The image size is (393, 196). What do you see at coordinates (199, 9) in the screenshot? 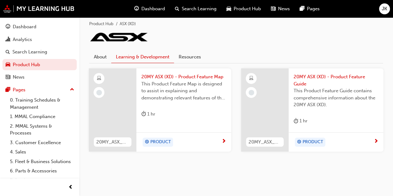
I see `span: Search Learning` at bounding box center [199, 9].